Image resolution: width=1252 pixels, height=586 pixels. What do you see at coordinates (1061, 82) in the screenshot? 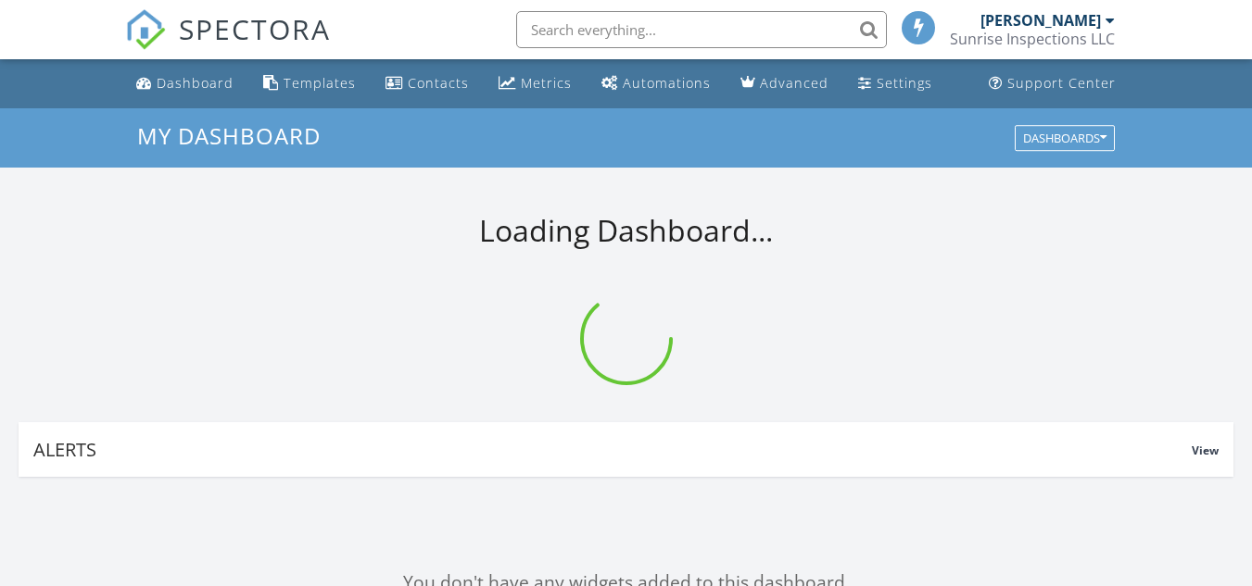
I see `div: Support Center` at bounding box center [1061, 82].